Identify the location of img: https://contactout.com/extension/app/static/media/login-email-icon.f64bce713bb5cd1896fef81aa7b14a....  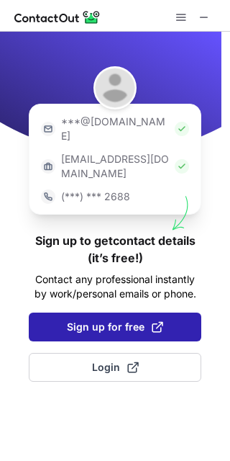
(48, 129).